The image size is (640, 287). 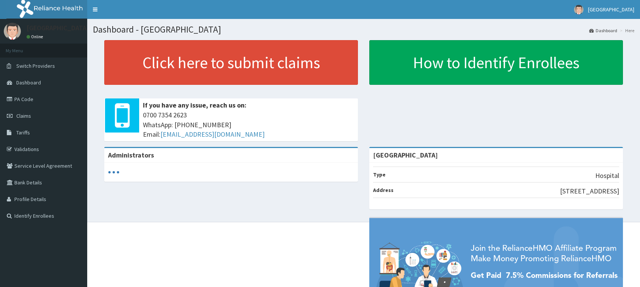 What do you see at coordinates (114, 173) in the screenshot?
I see `svg: audio-loading` at bounding box center [114, 173].